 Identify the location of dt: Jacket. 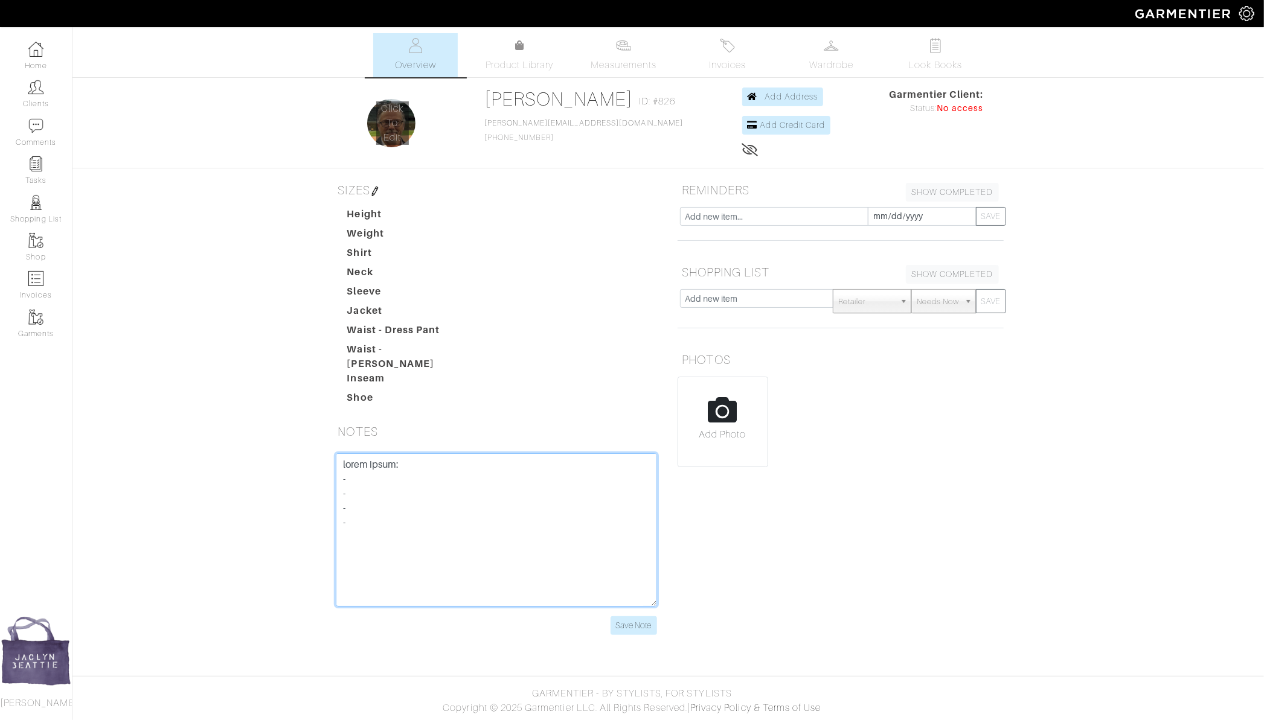
(407, 313).